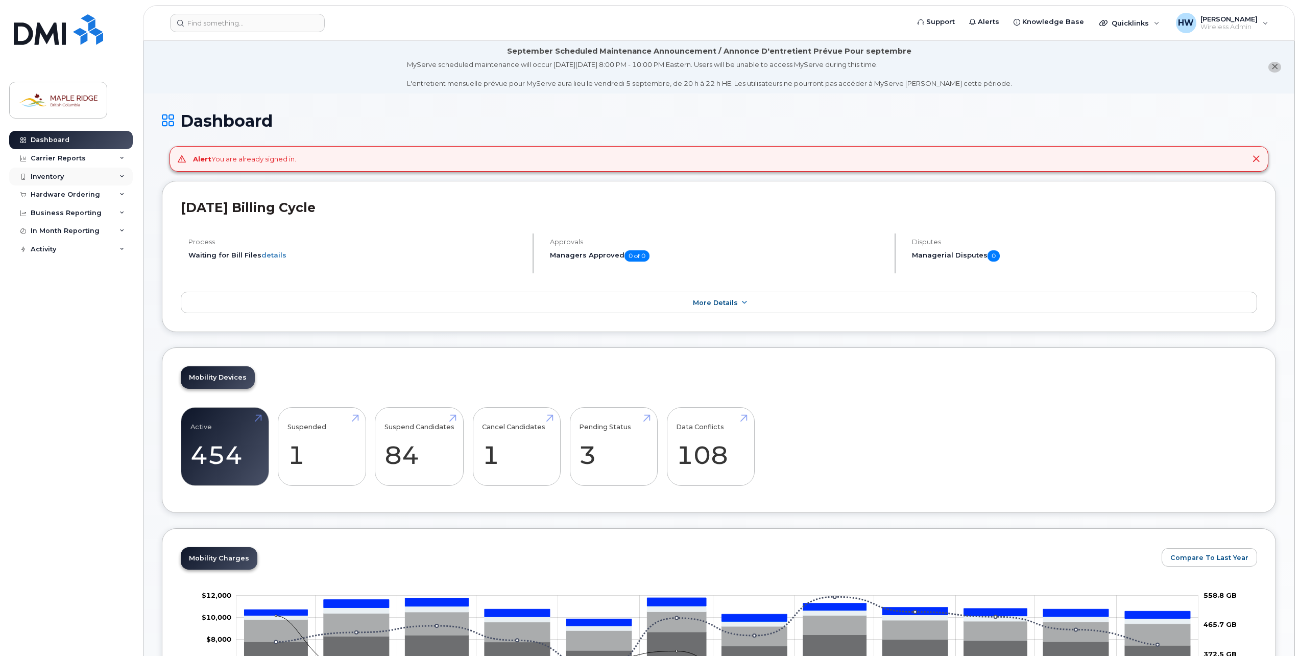  What do you see at coordinates (216, 617) in the screenshot?
I see `tspan: $10,000` at bounding box center [216, 617].